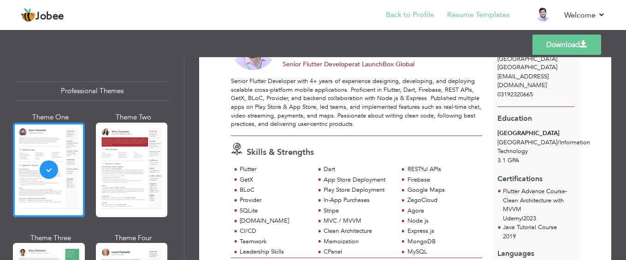 The height and width of the screenshot is (260, 626). Describe the element at coordinates (274, 211) in the screenshot. I see `div: SQLite` at that location.